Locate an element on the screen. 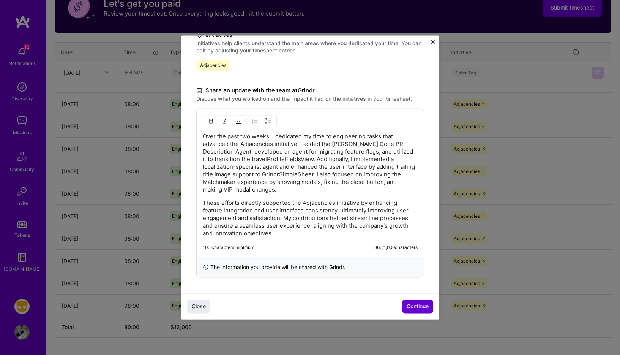 This screenshot has width=620, height=355. i: icon DocumentBlack is located at coordinates (199, 90).